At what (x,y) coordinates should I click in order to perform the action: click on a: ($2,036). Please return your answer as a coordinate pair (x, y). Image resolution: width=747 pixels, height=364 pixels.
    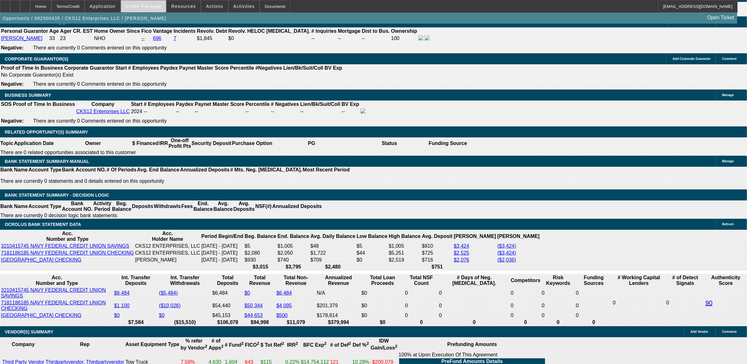
    Looking at the image, I should click on (507, 260).